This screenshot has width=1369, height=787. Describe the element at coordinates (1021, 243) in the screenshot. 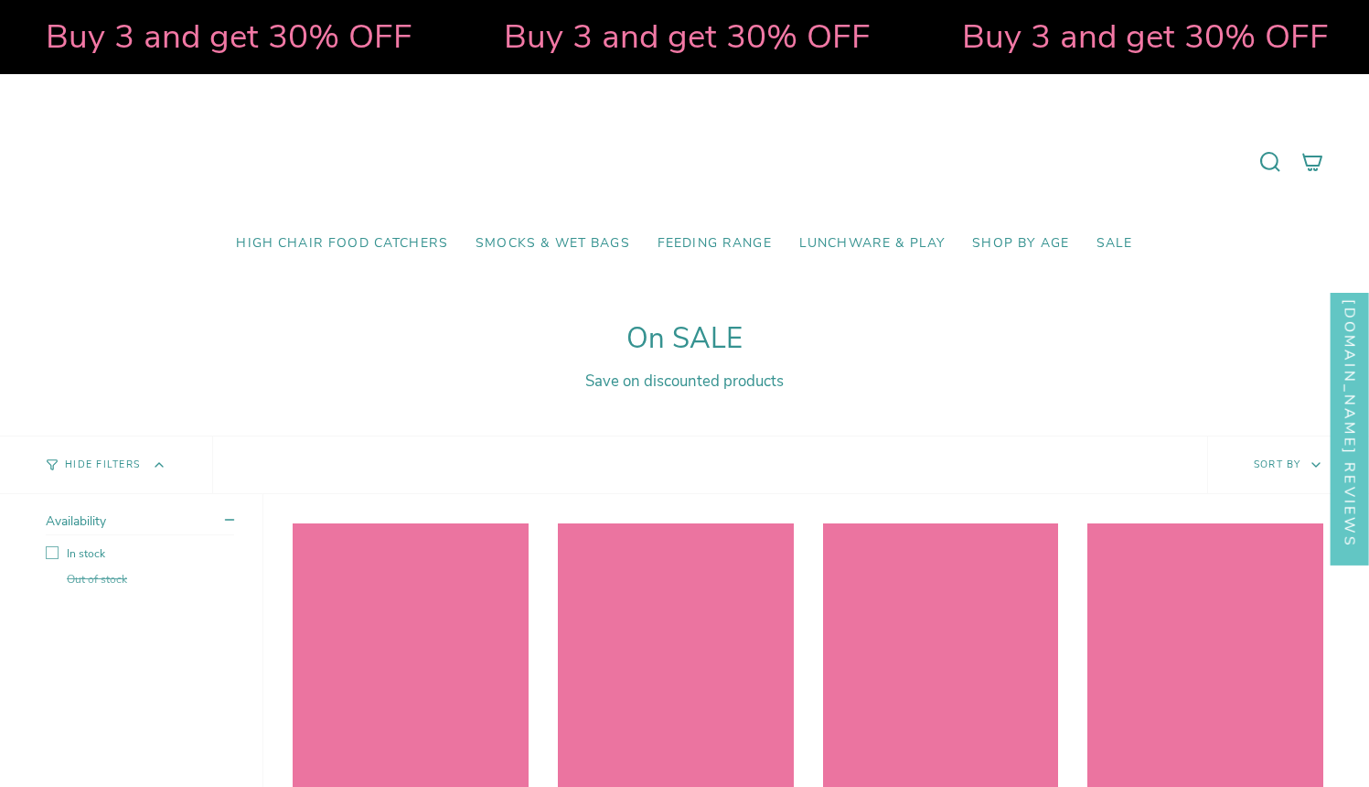

I see `div: Shop by Age` at that location.